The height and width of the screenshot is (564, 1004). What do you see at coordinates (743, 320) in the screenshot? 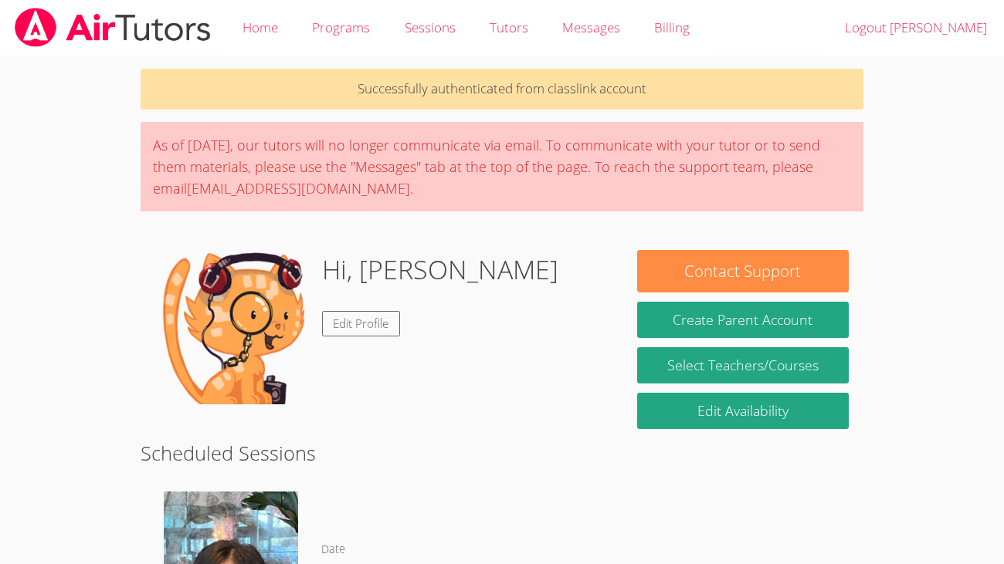
I see `button: Create Parent Account` at bounding box center [743, 320].